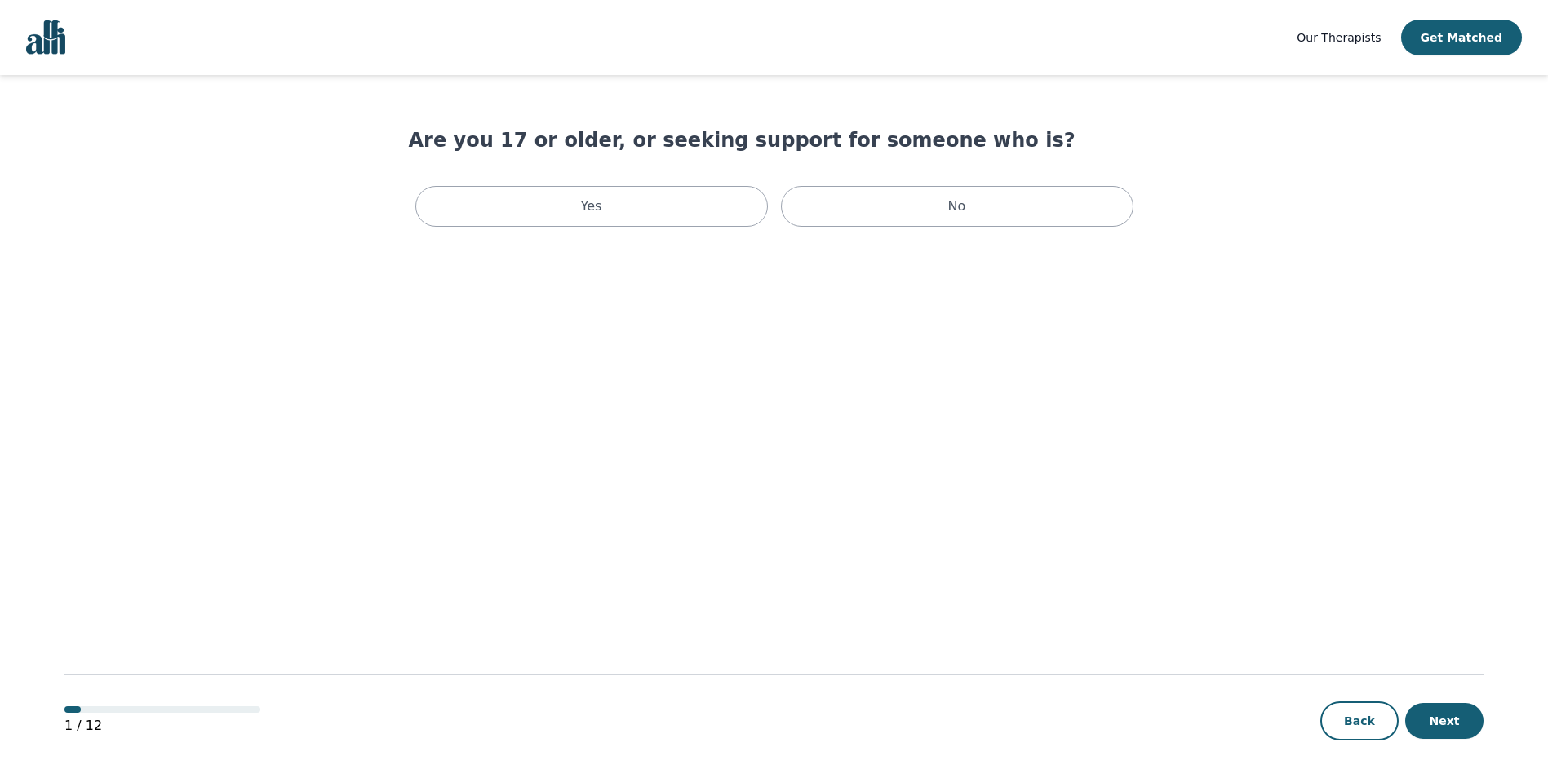  What do you see at coordinates (1338, 38) in the screenshot?
I see `span: Our Therapists` at bounding box center [1338, 38].